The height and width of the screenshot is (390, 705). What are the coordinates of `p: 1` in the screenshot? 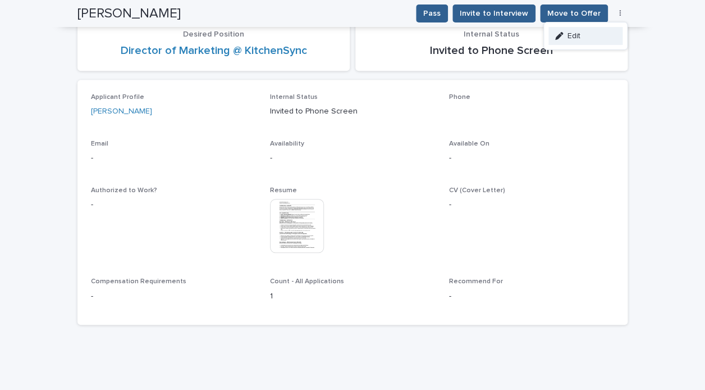 It's located at (353, 296).